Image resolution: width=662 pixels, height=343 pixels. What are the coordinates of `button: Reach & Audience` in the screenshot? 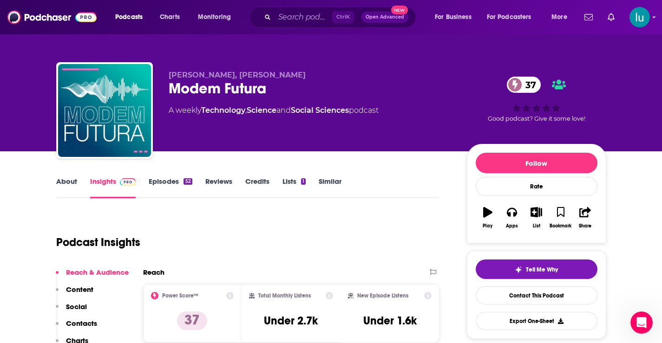 It's located at (92, 276).